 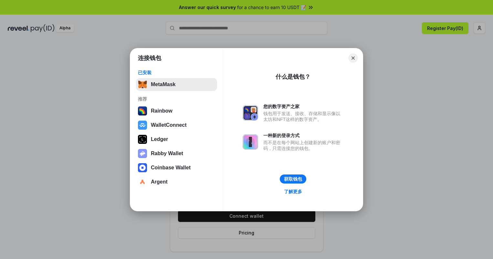 What do you see at coordinates (303, 146) in the screenshot?
I see `div: 而不是在每个网站上创建新的账户和密码，只需连接您的钱包。` at bounding box center [303, 146].